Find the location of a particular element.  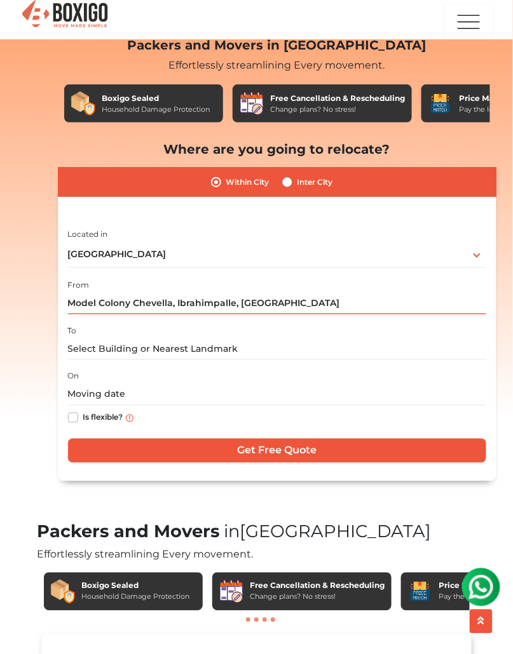

img: whatsapp-icon.svg is located at coordinates (25, 25).